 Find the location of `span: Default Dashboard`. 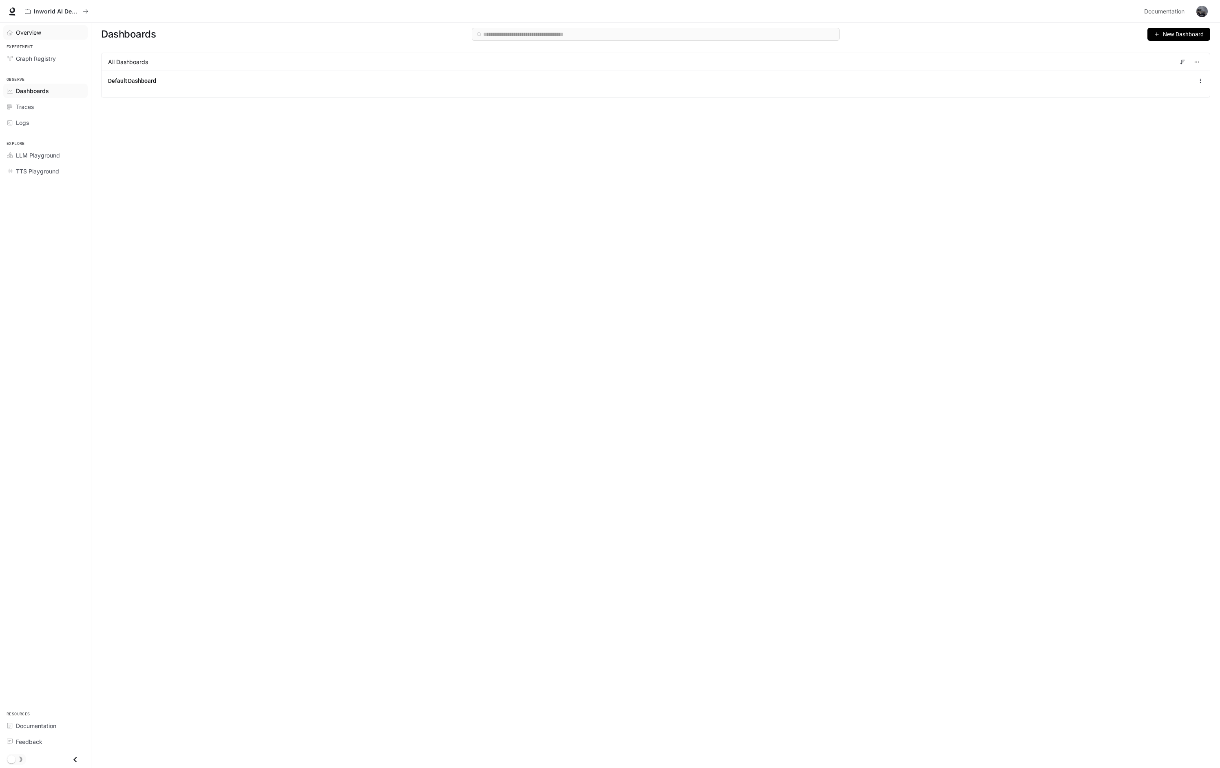

span: Default Dashboard is located at coordinates (132, 81).